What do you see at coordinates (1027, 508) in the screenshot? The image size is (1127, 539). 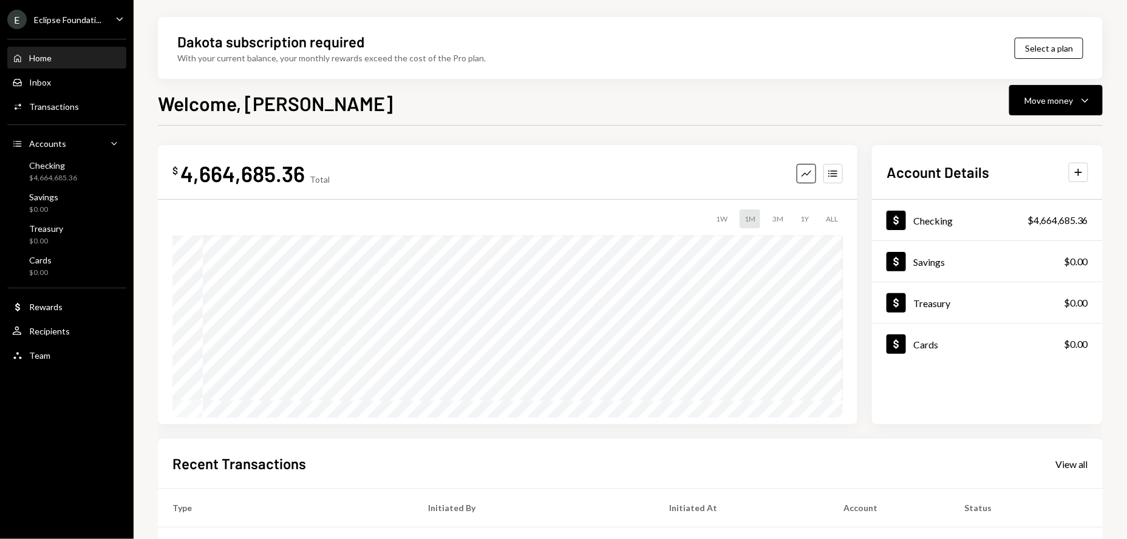 I see `th: Status` at bounding box center [1027, 508].